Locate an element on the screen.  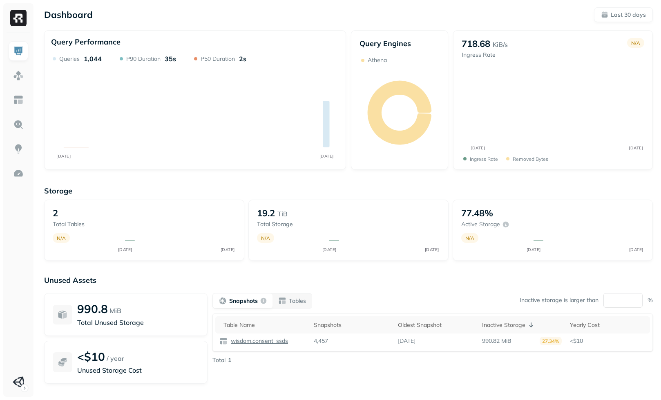
p: Inactive Storage is located at coordinates (504, 325).